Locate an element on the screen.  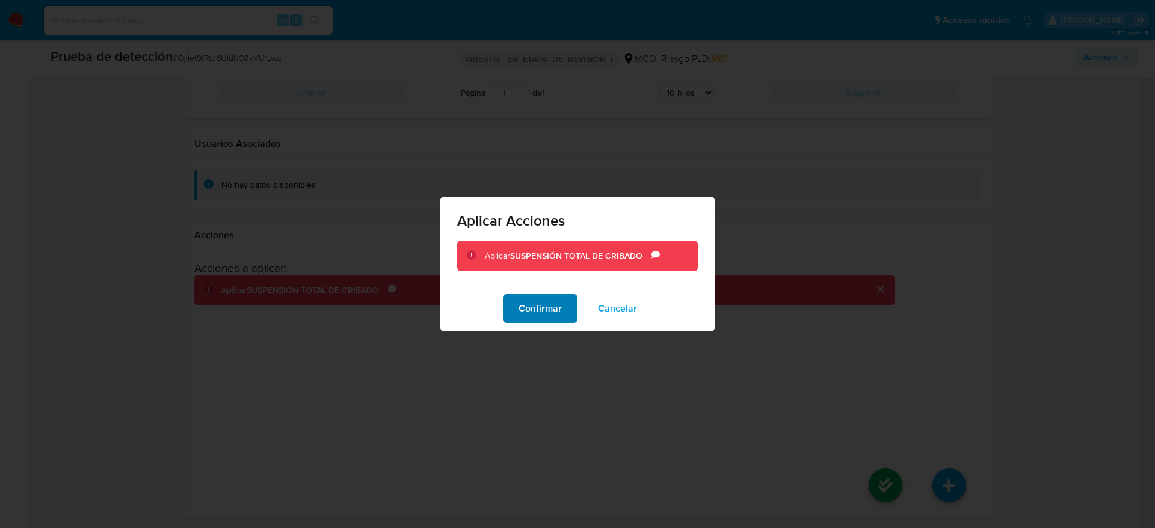
button: Confirmar is located at coordinates (540, 309).